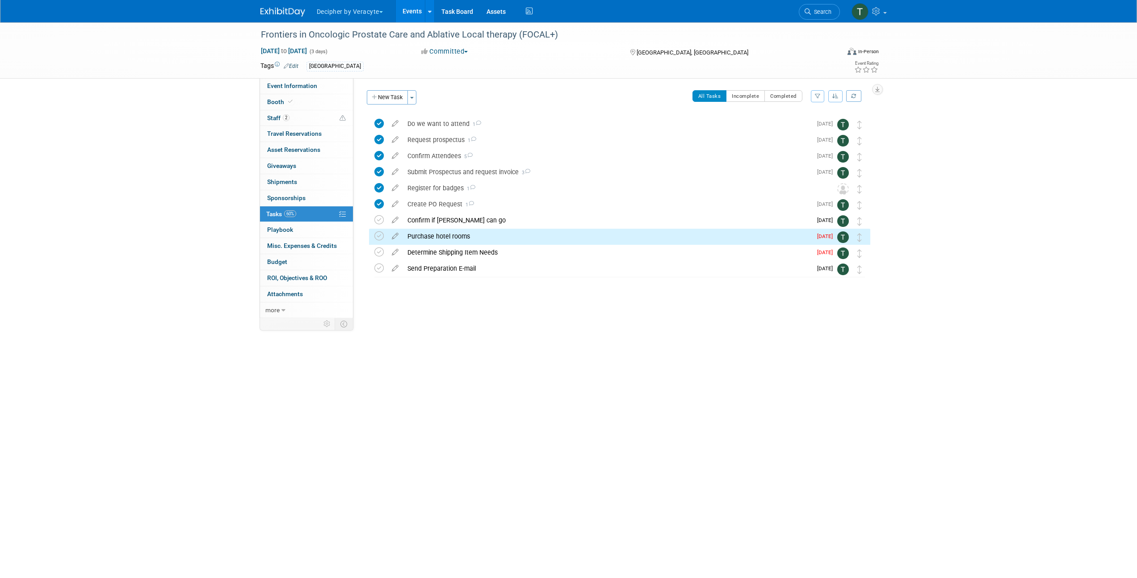 The image size is (1137, 578). I want to click on a: ROI, Objectives & ROO, so click(307, 278).